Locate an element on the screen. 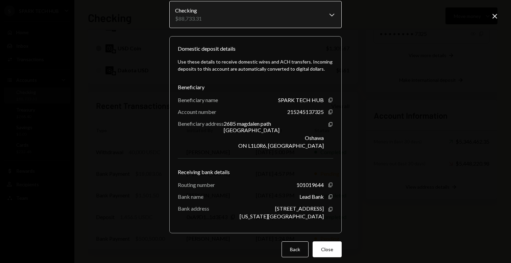 The height and width of the screenshot is (263, 511). button: Close is located at coordinates (327, 249).